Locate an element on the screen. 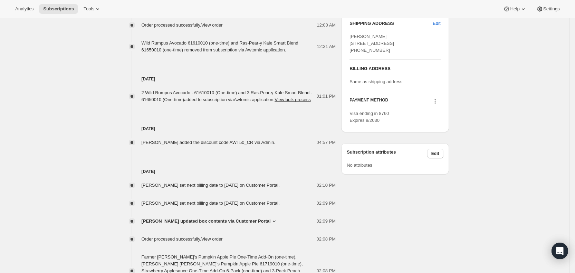  button: Analytics is located at coordinates (24, 9).